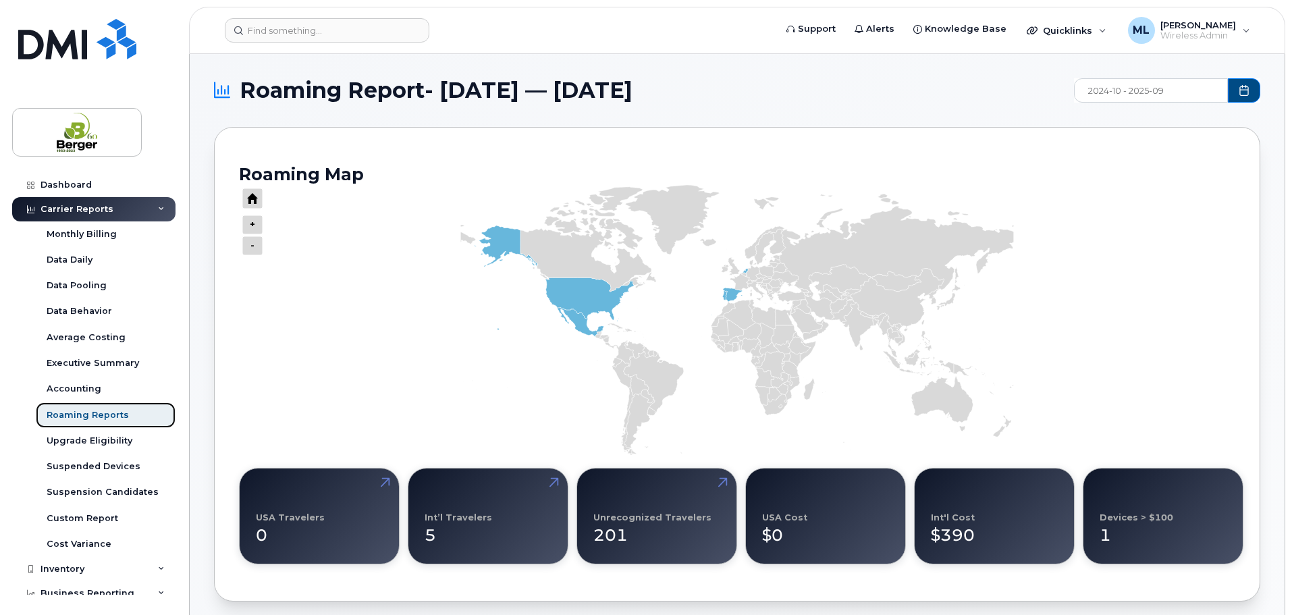  I want to click on div: Int'l Cost, so click(952, 517).